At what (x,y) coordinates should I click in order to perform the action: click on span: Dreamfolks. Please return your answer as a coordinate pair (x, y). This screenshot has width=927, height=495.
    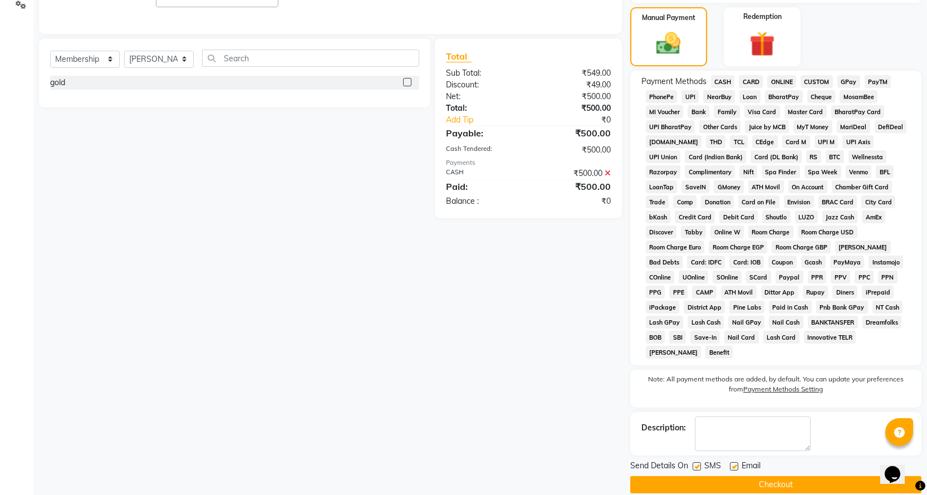
    Looking at the image, I should click on (881, 322).